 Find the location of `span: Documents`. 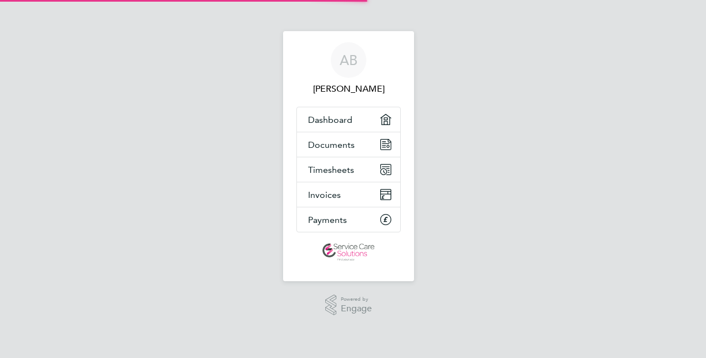

span: Documents is located at coordinates (332, 144).